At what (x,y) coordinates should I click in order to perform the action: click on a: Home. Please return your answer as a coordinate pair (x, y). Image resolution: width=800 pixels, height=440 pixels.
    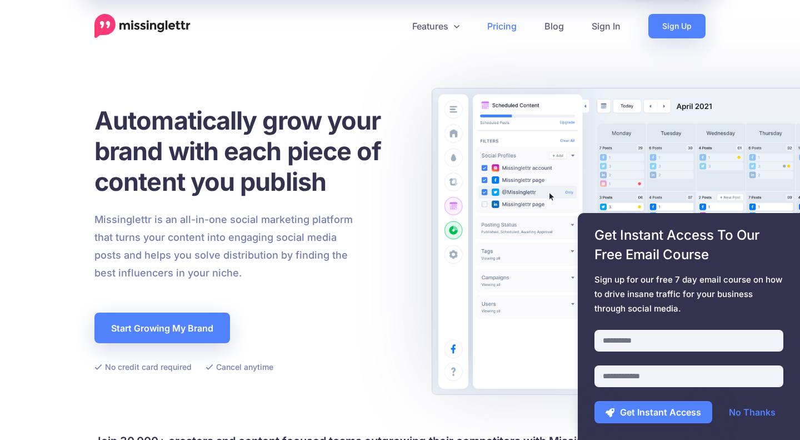
    Looking at the image, I should click on (142, 26).